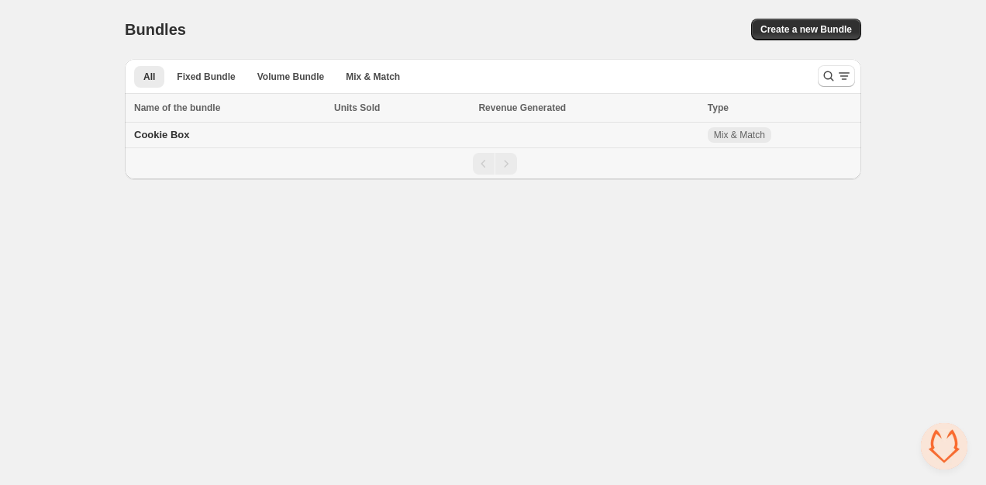 This screenshot has width=986, height=485. I want to click on nav: Pagination, so click(493, 163).